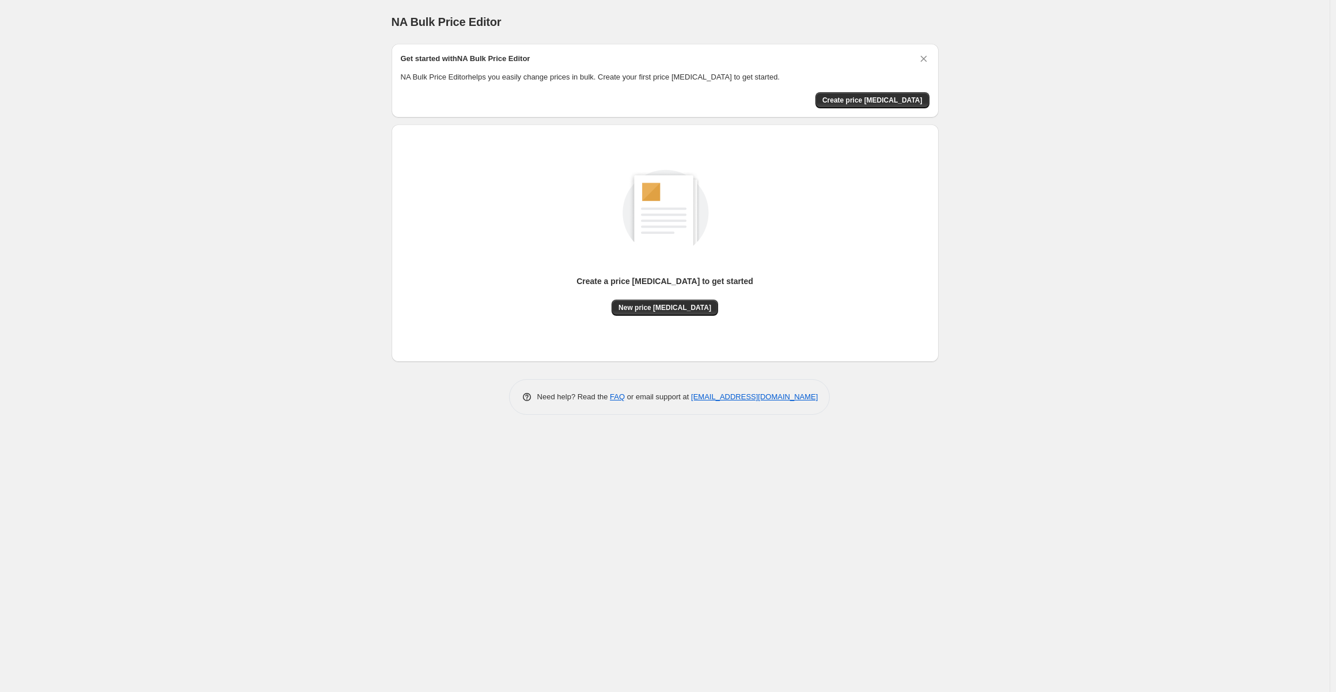 The height and width of the screenshot is (692, 1336). What do you see at coordinates (574, 396) in the screenshot?
I see `span: Need help? Read the` at bounding box center [574, 396].